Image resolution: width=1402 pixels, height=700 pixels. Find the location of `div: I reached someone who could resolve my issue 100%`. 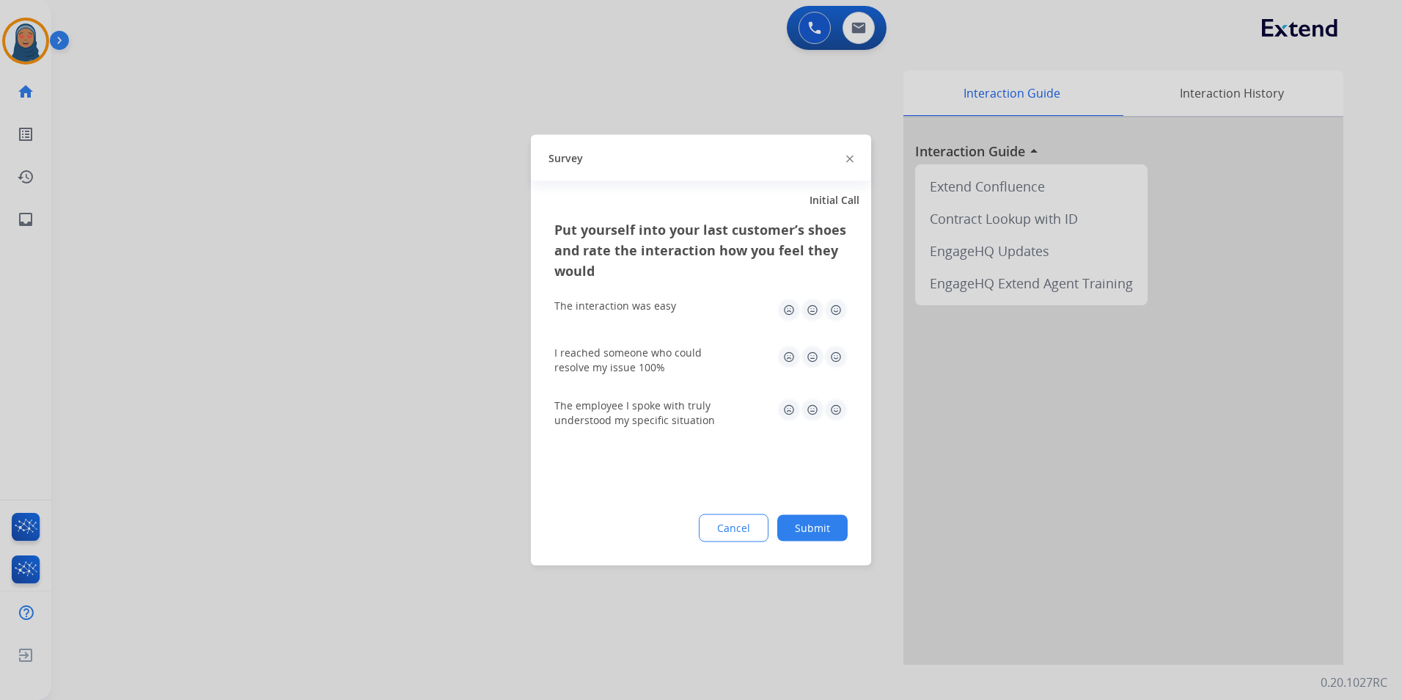

div: I reached someone who could resolve my issue 100% is located at coordinates (642, 360).